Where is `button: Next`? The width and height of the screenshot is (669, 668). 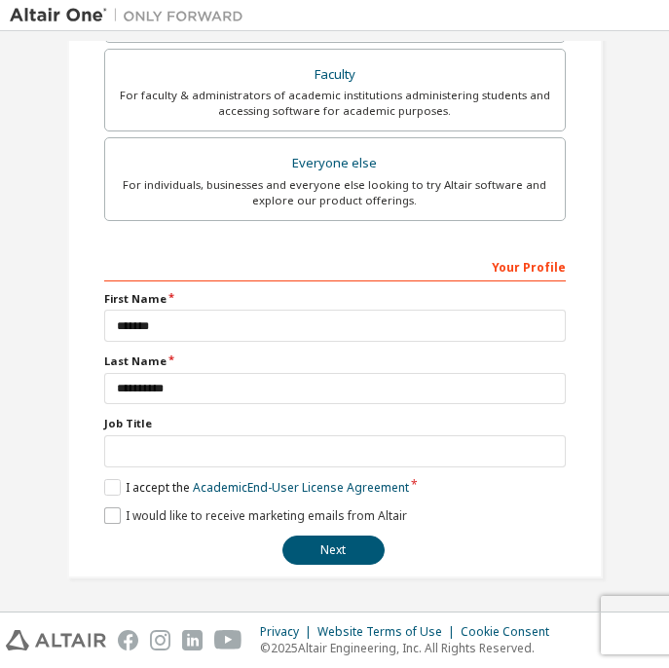 button: Next is located at coordinates (333, 550).